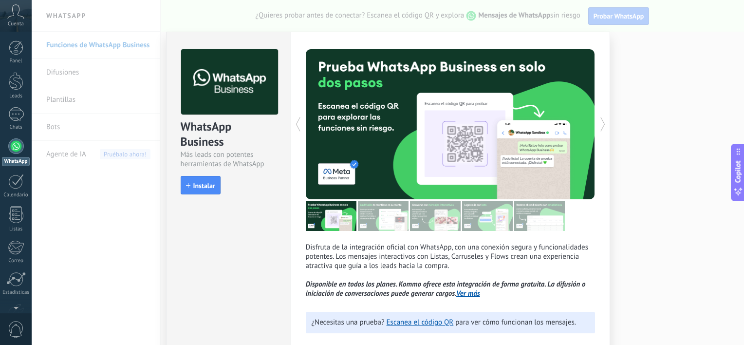  What do you see at coordinates (435, 216) in the screenshot?
I see `img: tour_image_1009fe39f4f058b759f0df5a2b7f6f06.png` at bounding box center [435, 216].